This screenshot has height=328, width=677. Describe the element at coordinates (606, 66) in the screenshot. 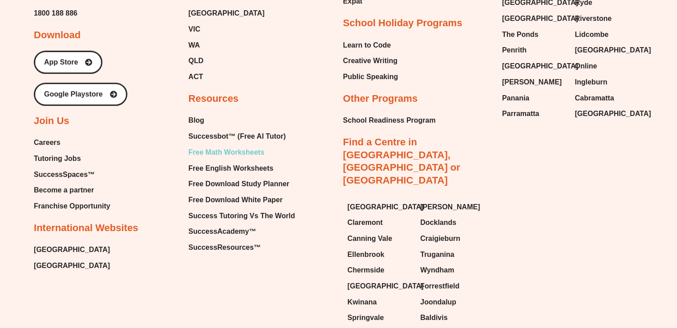

I see `a: Online` at that location.